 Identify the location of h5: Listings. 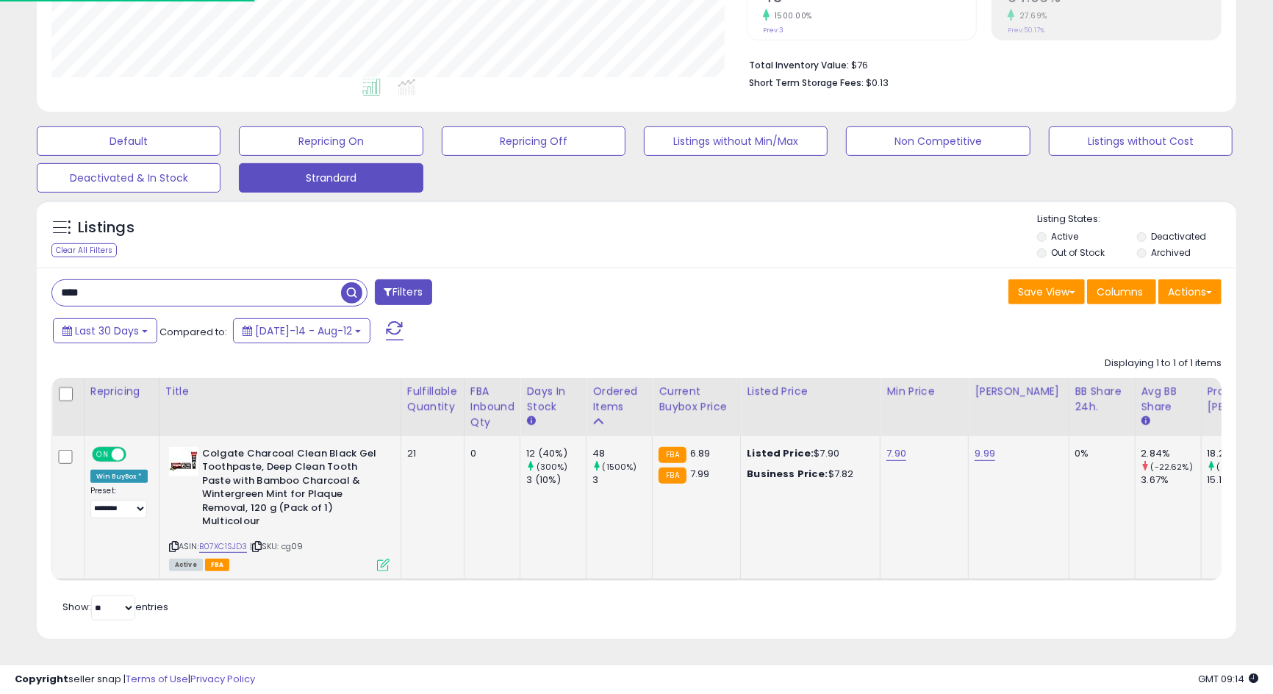
(106, 228).